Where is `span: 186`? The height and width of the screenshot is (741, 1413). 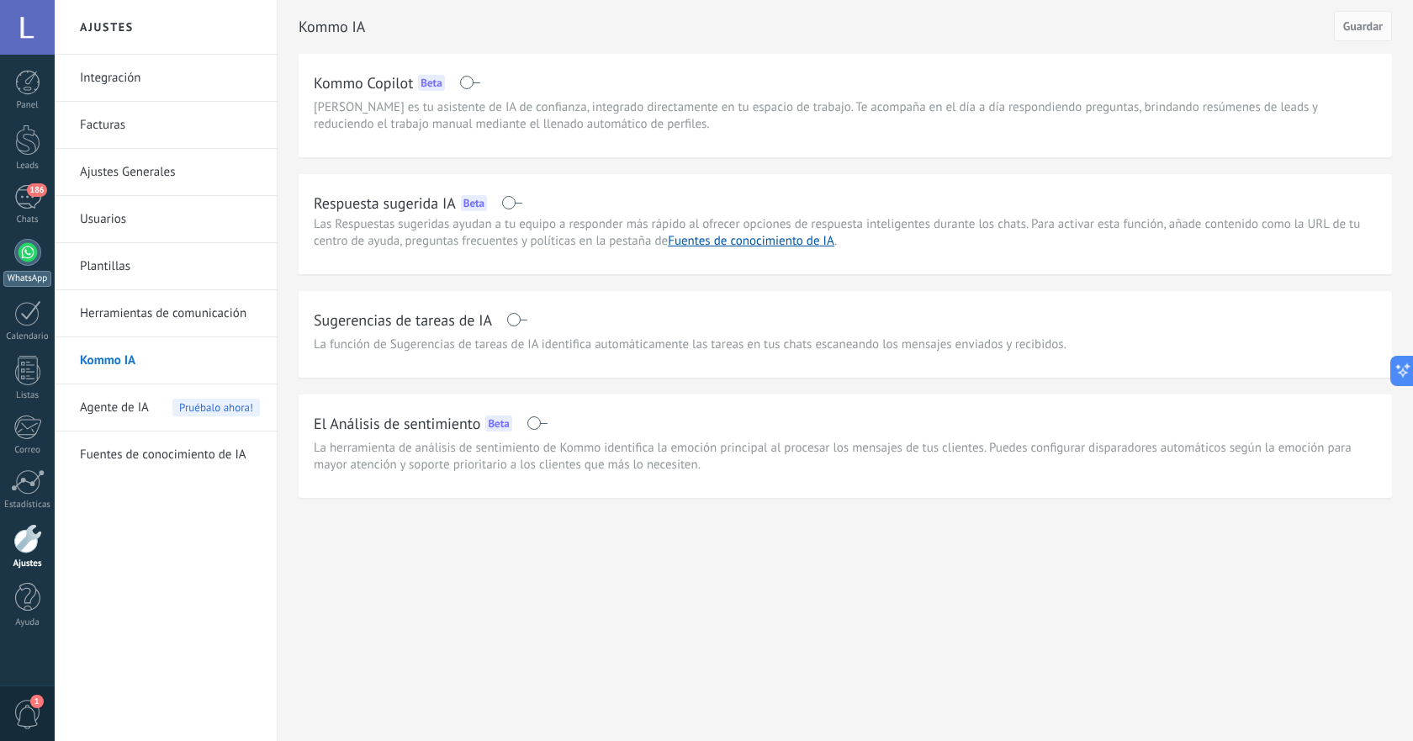
span: 186 is located at coordinates (36, 190).